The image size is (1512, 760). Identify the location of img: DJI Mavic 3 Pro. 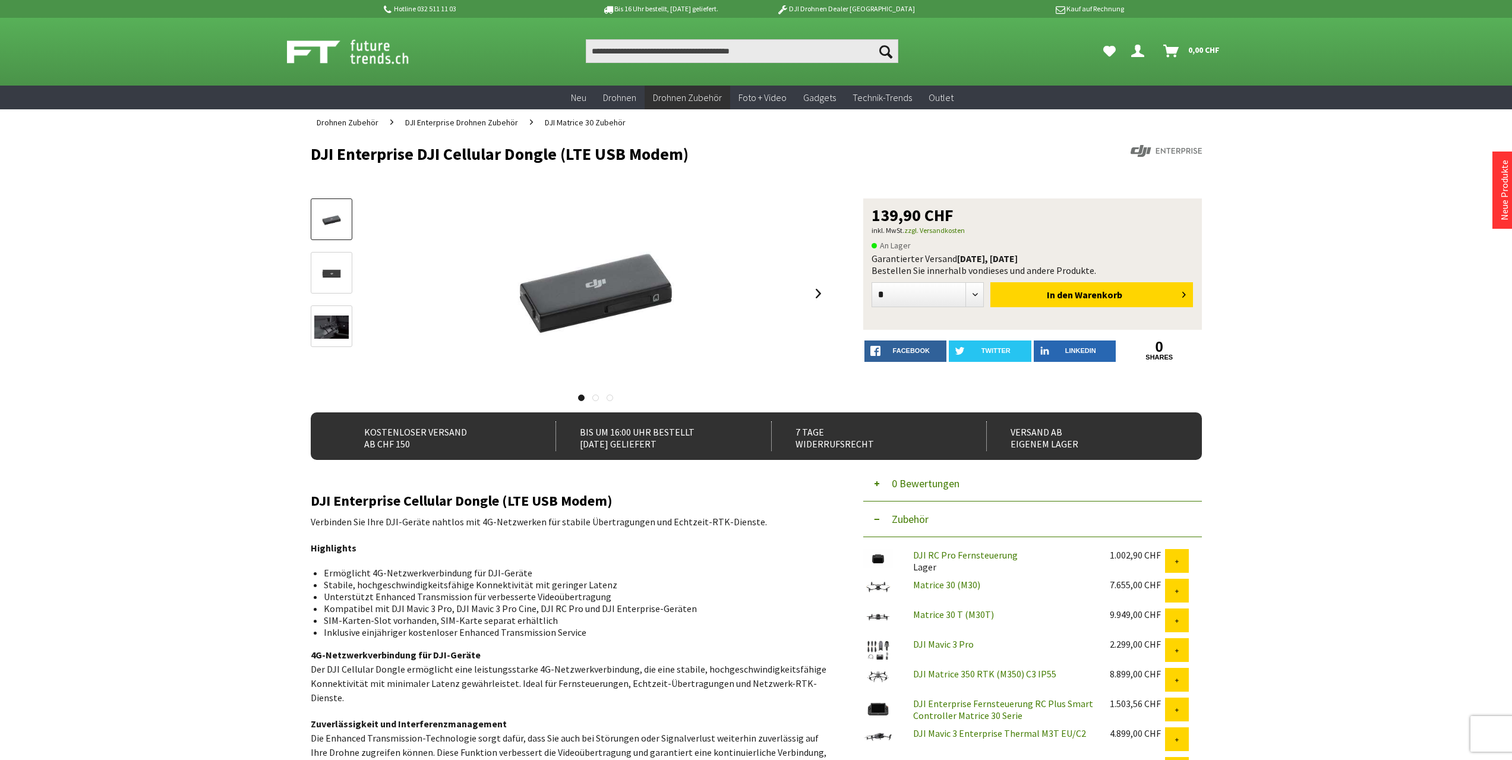
(878, 650).